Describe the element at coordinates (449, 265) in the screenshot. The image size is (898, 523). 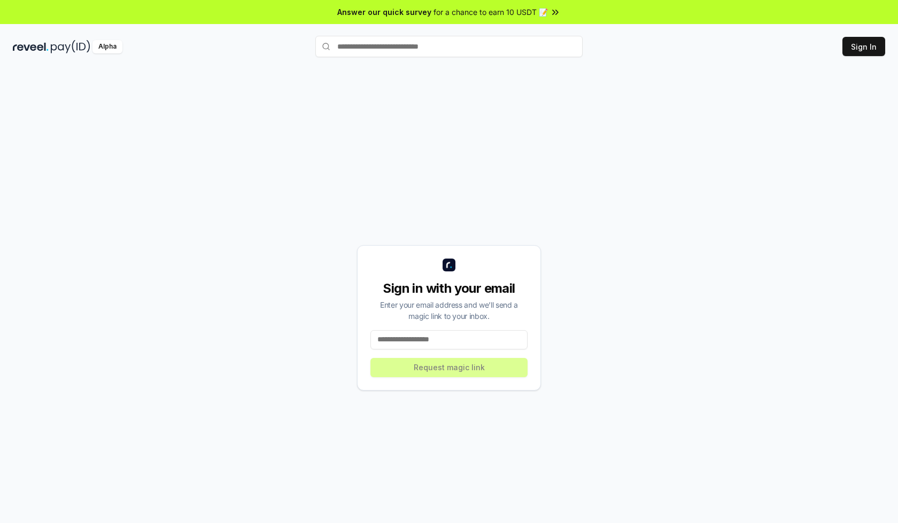
I see `img: logo_small` at that location.